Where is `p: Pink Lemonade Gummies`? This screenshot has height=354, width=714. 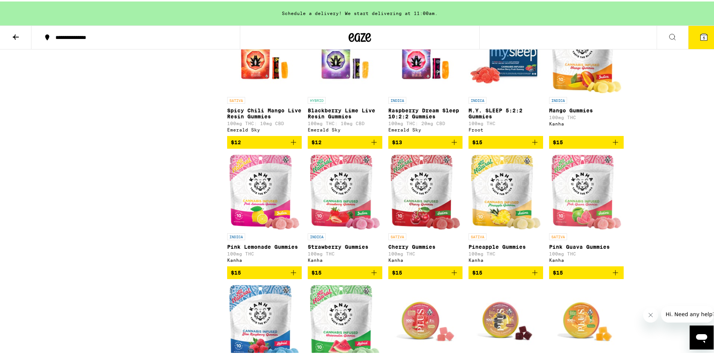 p: Pink Lemonade Gummies is located at coordinates (264, 246).